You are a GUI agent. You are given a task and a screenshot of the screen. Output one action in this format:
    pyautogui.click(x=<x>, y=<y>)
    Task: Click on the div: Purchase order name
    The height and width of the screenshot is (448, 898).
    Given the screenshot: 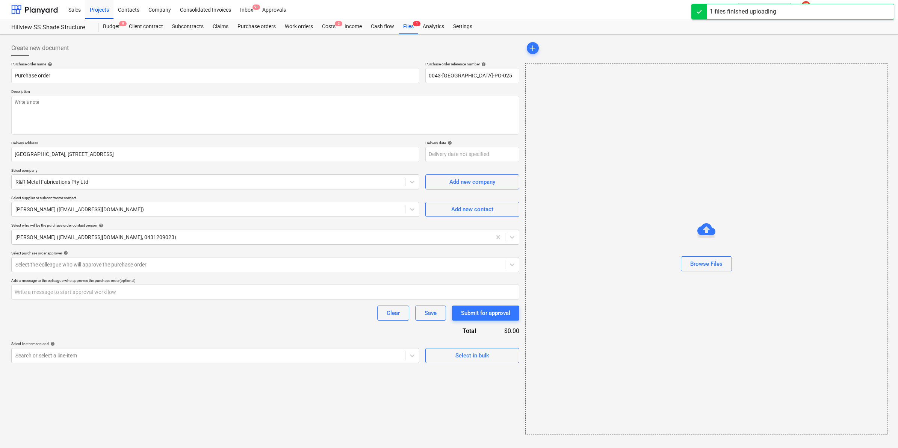 What is the action you would take?
    pyautogui.click(x=215, y=64)
    